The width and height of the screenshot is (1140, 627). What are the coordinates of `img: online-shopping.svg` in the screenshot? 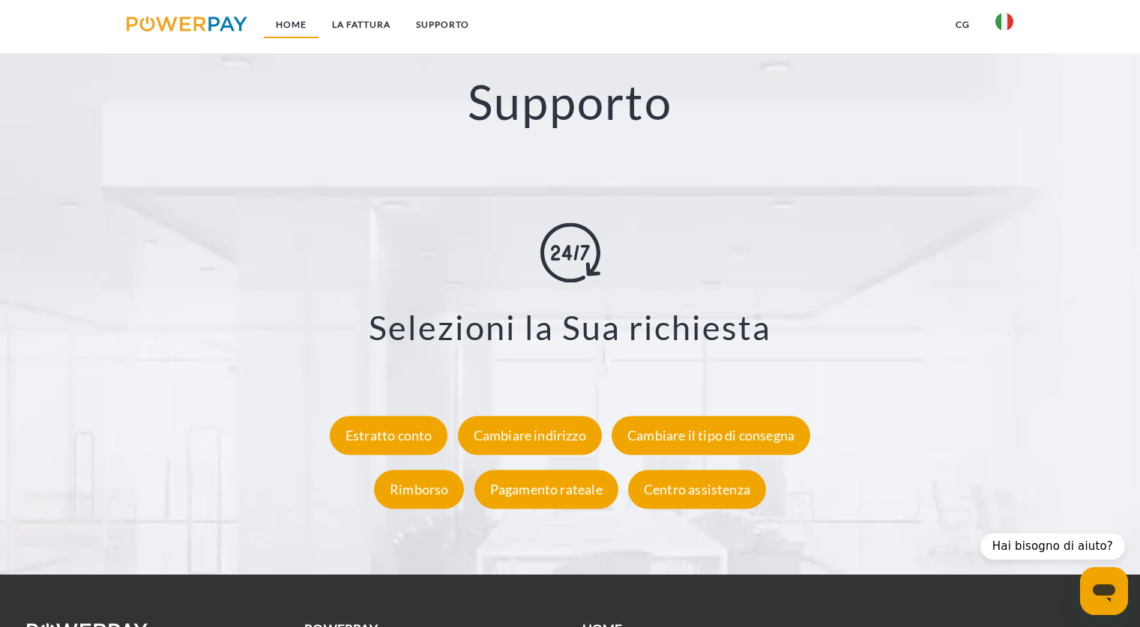 It's located at (570, 253).